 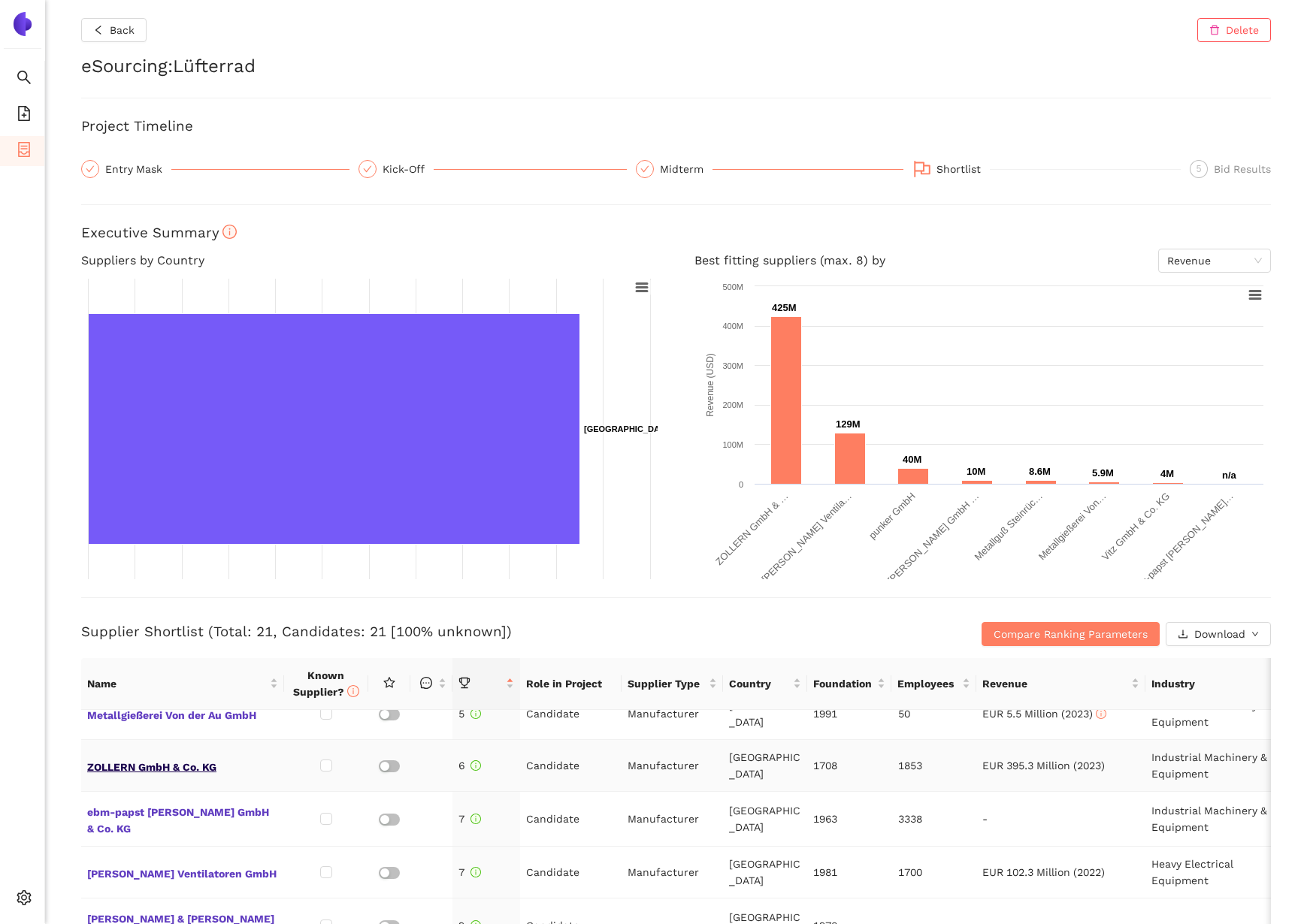 What do you see at coordinates (1168, 473) in the screenshot?
I see `text: 4M` at bounding box center [1168, 473].